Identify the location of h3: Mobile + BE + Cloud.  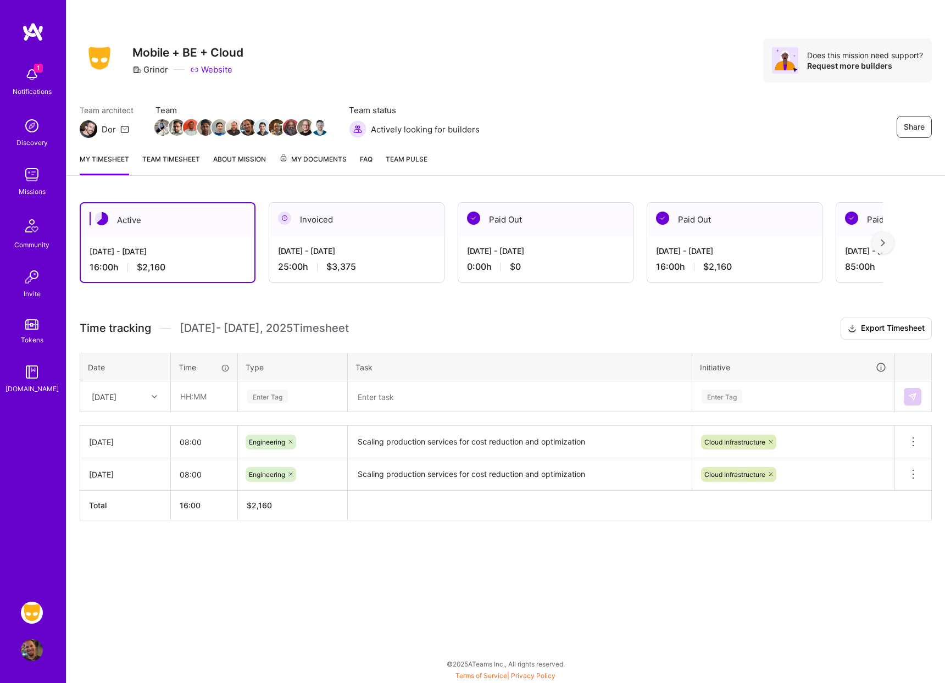
(188, 52).